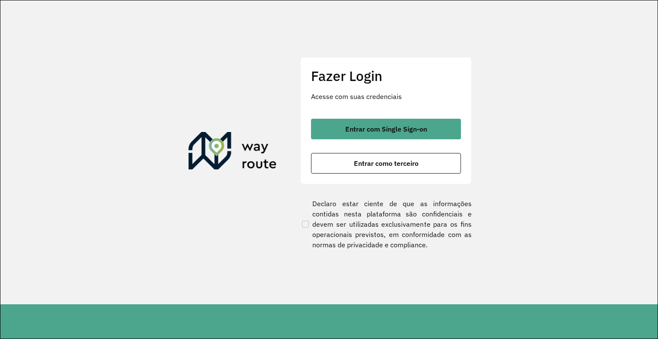 This screenshot has height=339, width=658. I want to click on h2: Fazer Login, so click(386, 76).